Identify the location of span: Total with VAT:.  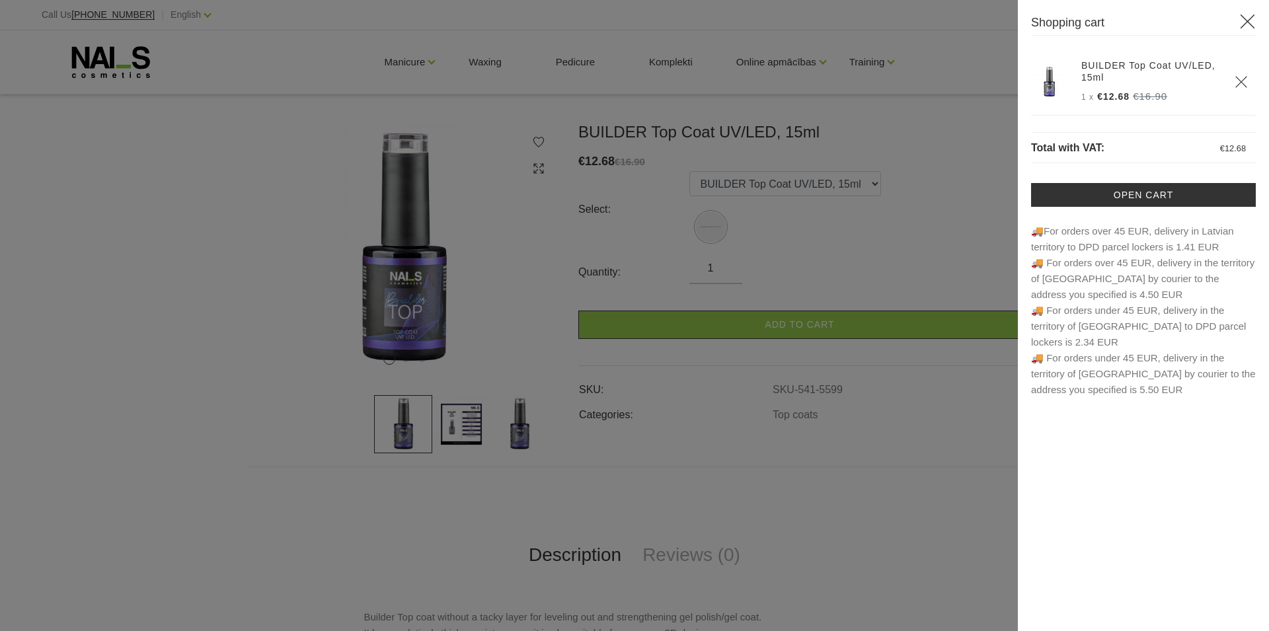
(1068, 147).